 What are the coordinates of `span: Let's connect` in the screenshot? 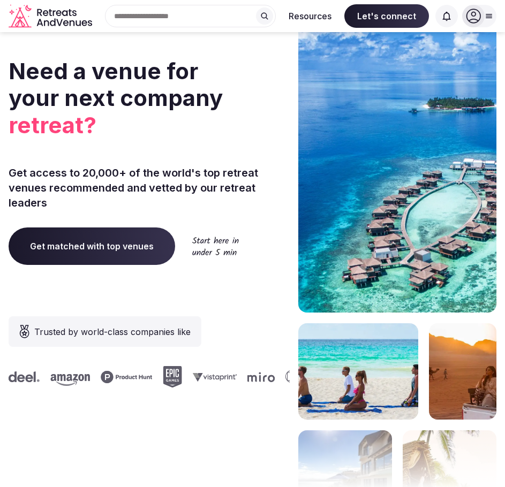 It's located at (386, 16).